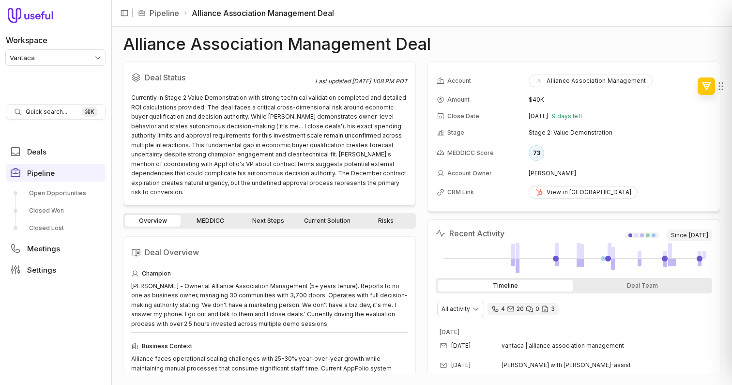 The height and width of the screenshot is (385, 732). I want to click on span: Pipeline, so click(41, 173).